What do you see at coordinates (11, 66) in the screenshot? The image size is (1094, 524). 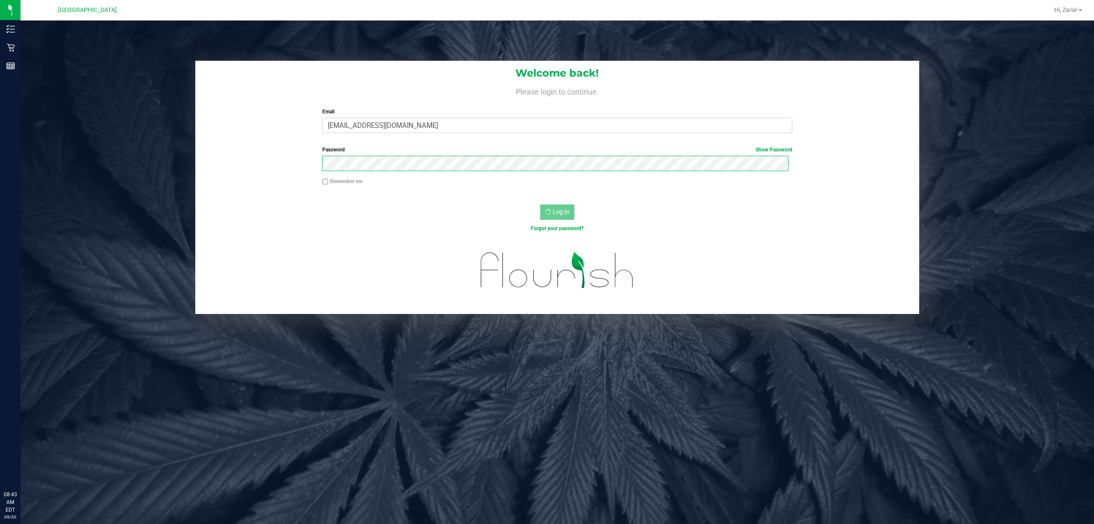 I see `inline-svg: Reports` at bounding box center [11, 66].